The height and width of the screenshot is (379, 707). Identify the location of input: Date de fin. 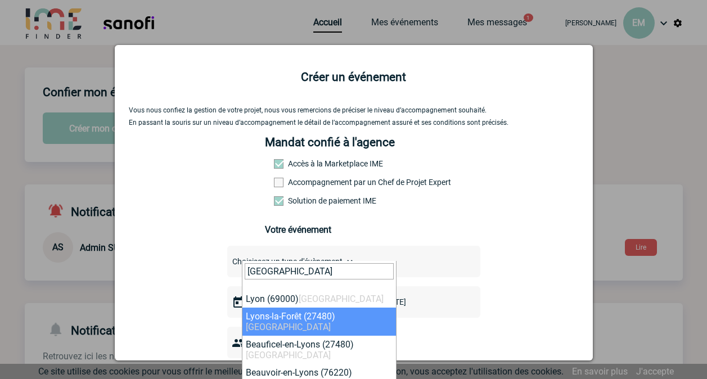
(419, 302).